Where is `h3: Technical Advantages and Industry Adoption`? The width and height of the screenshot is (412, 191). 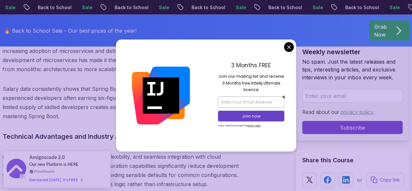
h3: Technical Advantages and Industry Adoption is located at coordinates (125, 136).